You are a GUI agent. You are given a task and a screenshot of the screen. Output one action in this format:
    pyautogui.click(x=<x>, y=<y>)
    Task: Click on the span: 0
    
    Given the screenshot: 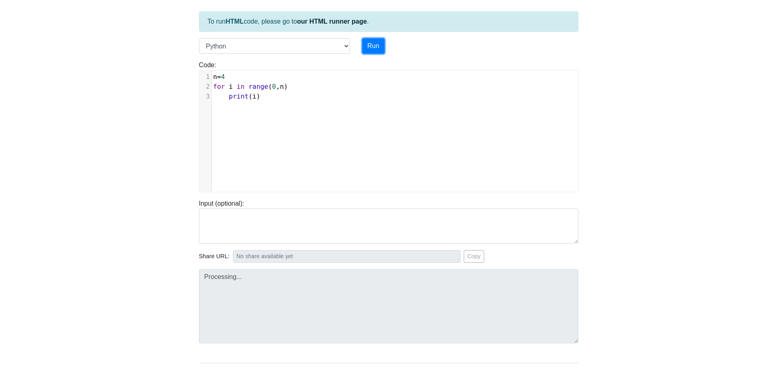 What is the action you would take?
    pyautogui.click(x=274, y=86)
    